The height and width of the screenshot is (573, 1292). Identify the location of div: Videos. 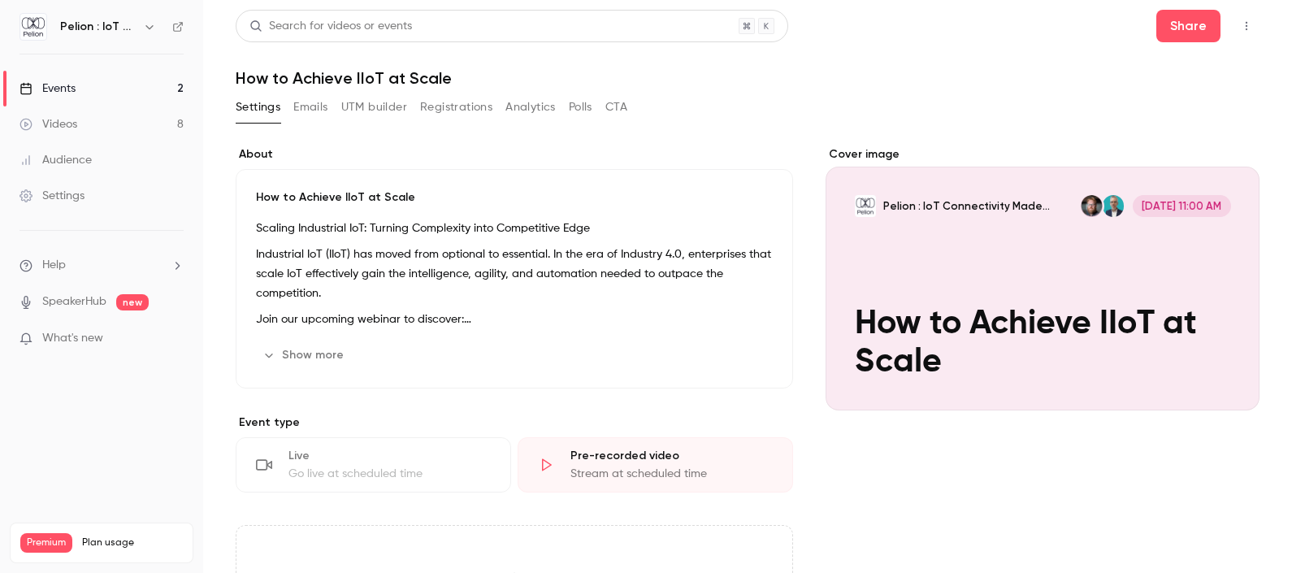
(48, 124).